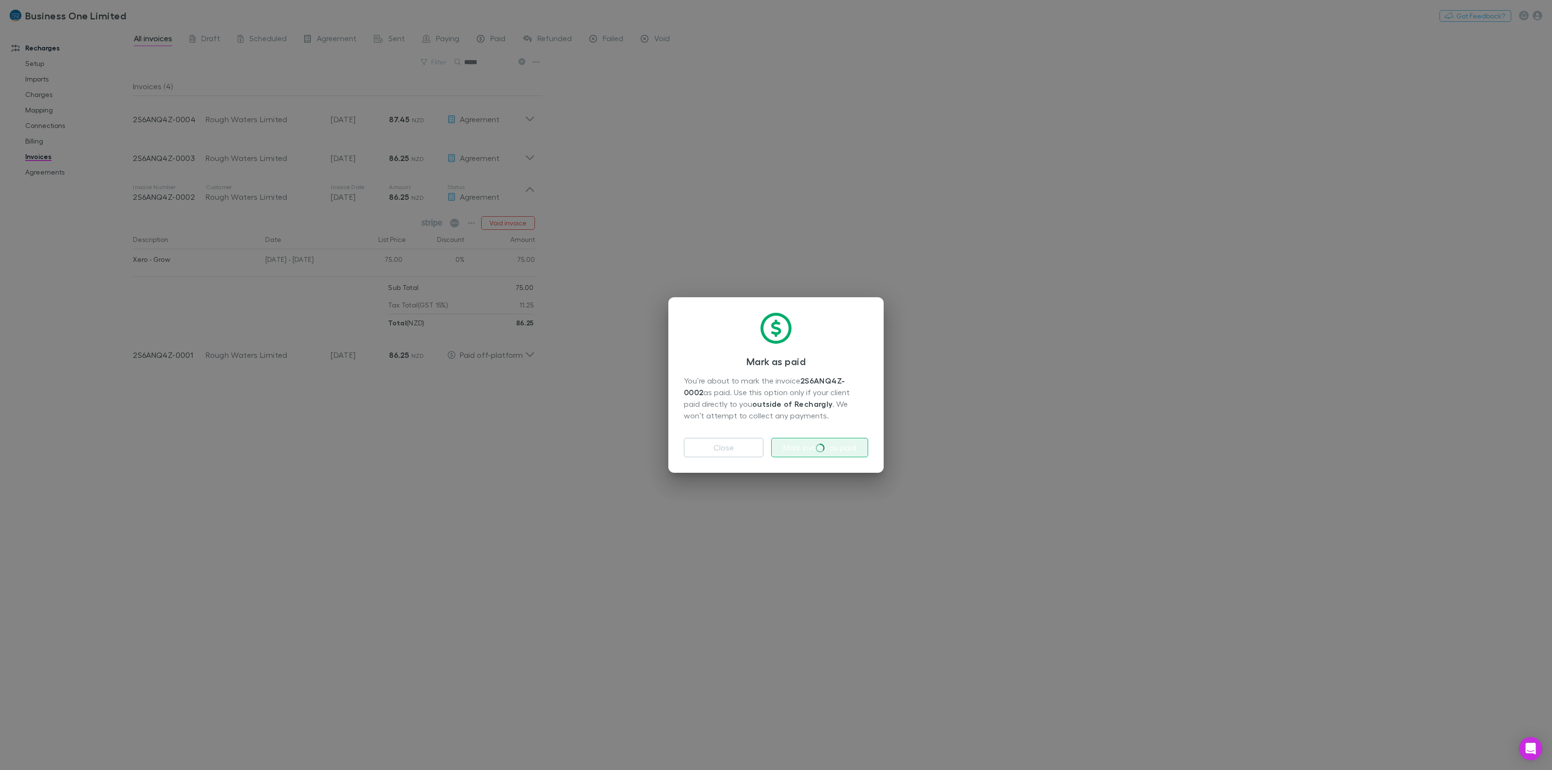  Describe the element at coordinates (724, 448) in the screenshot. I see `button: Close` at that location.